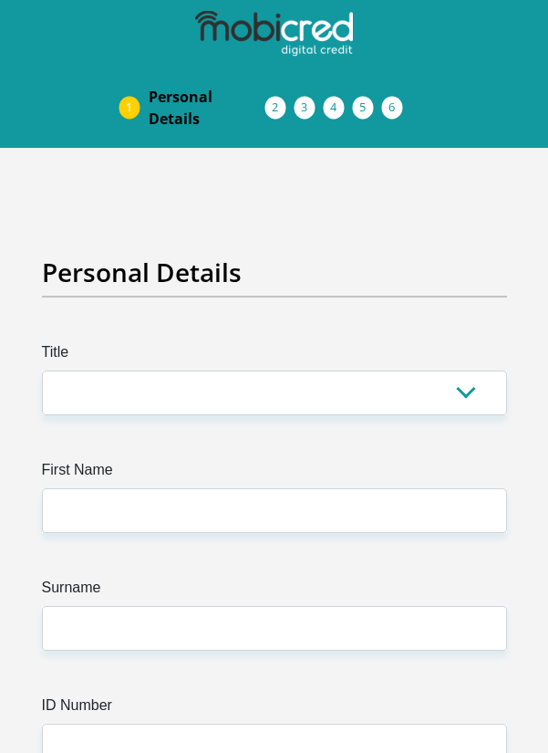 The height and width of the screenshot is (753, 548). I want to click on label: First Name, so click(275, 474).